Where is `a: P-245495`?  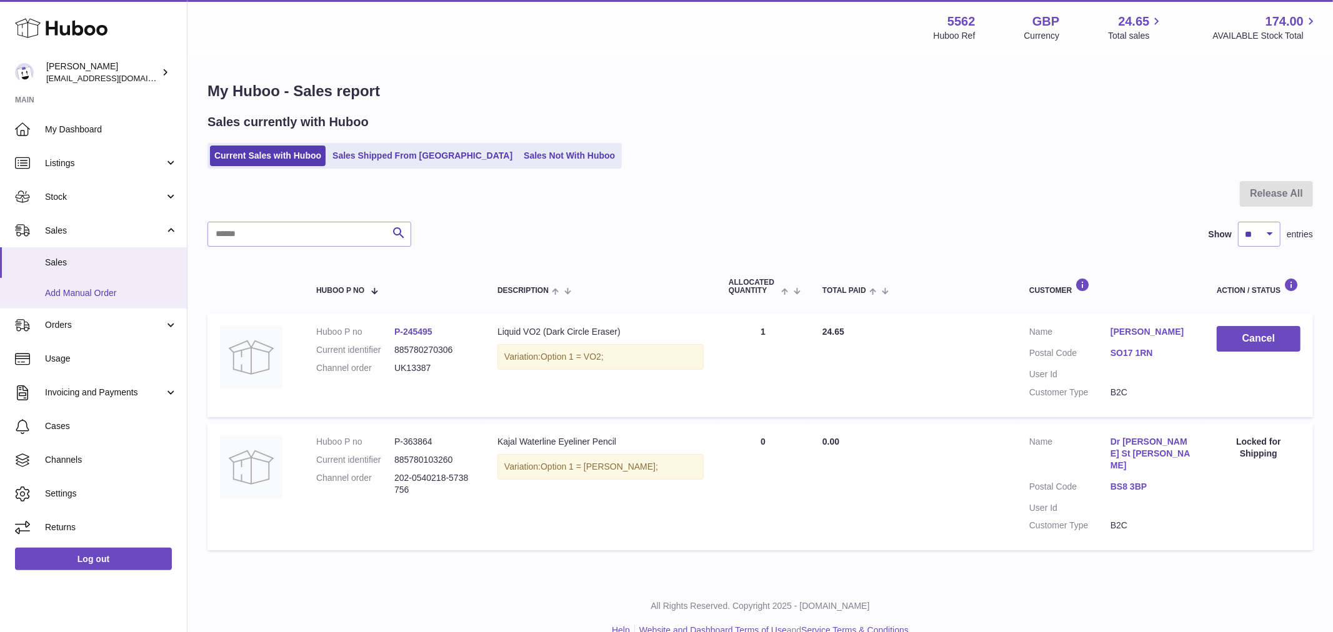
a: P-245495 is located at coordinates (413, 332).